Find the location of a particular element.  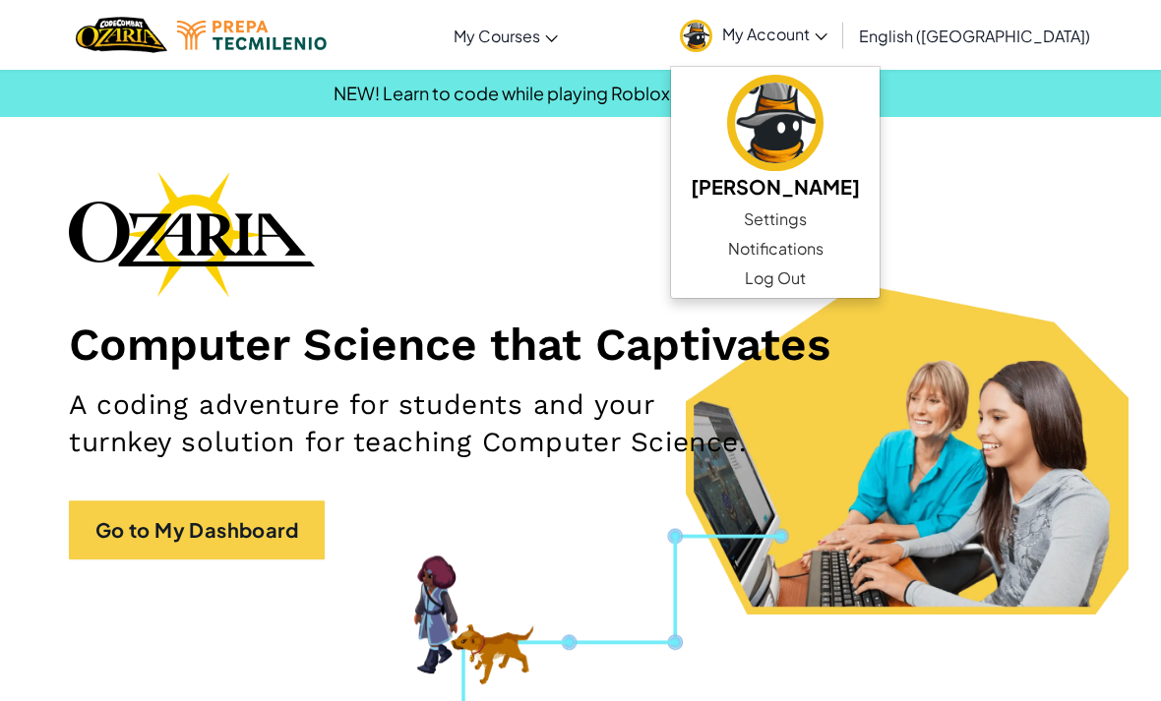

a: Notifications is located at coordinates (775, 249).